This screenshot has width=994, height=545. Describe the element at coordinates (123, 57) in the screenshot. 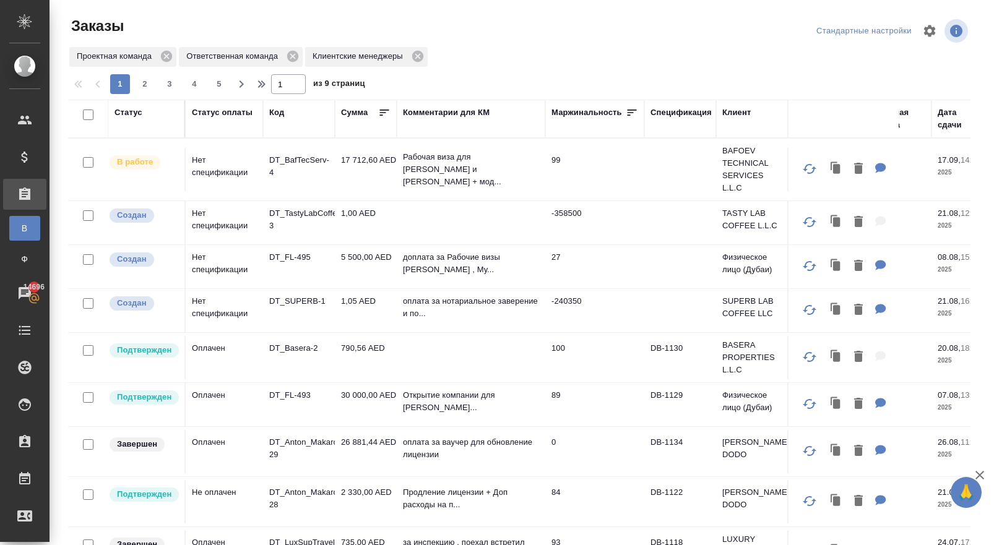

I see `div: Проектная команда` at that location.